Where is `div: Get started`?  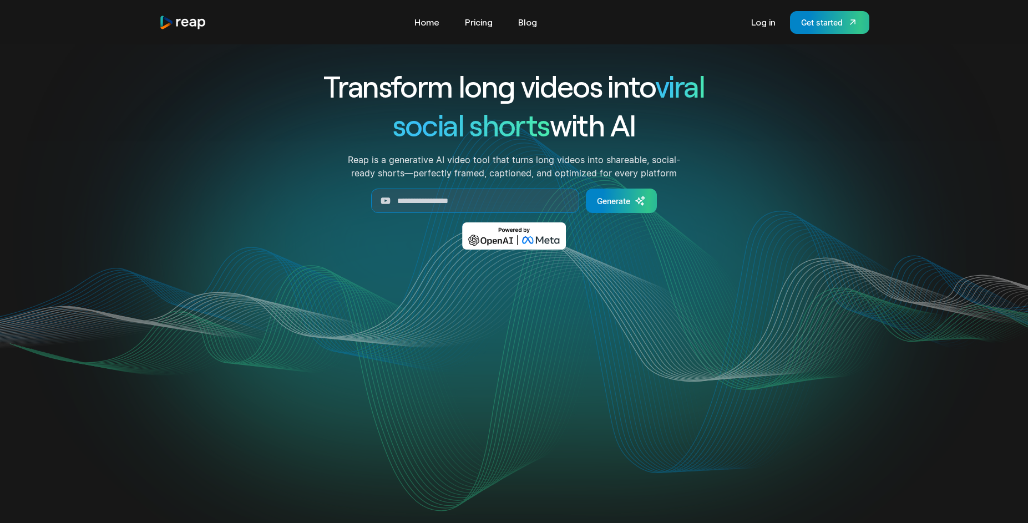
div: Get started is located at coordinates (822, 22).